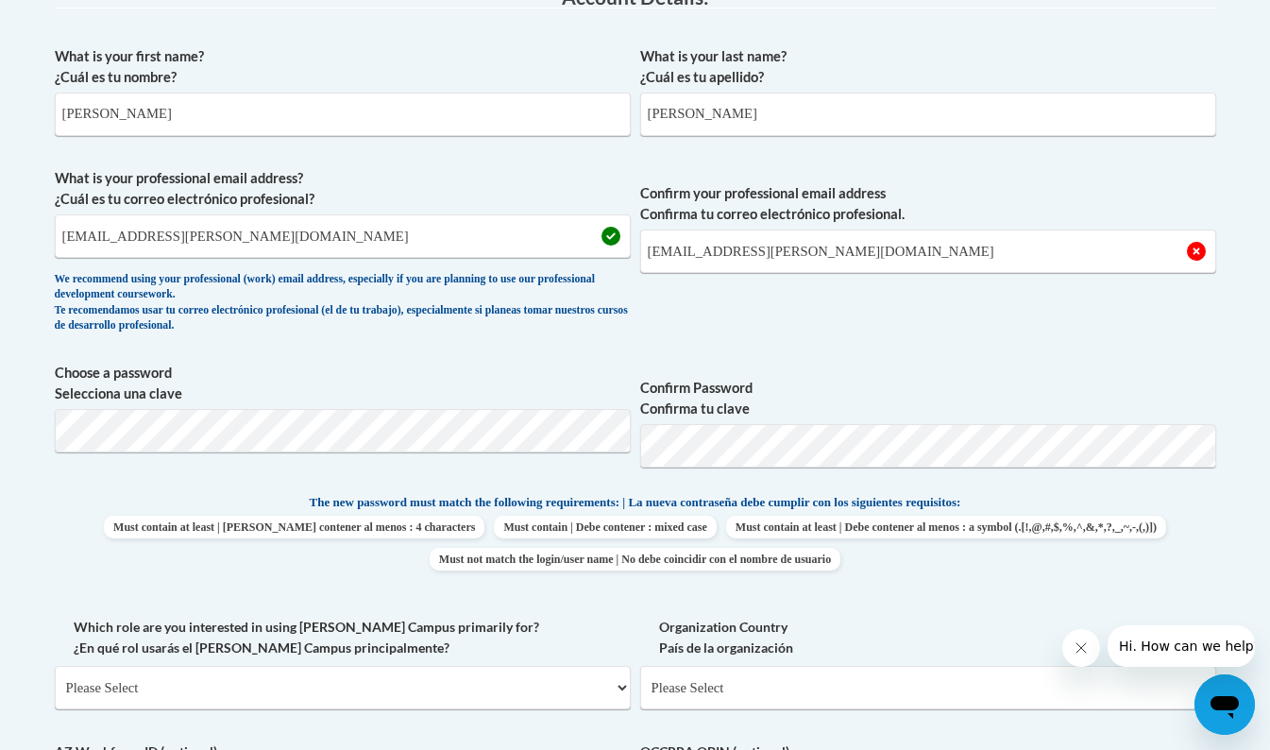 The height and width of the screenshot is (750, 1270). What do you see at coordinates (928, 399) in the screenshot?
I see `label: Confirm Password Confirma tu clave` at bounding box center [928, 399].